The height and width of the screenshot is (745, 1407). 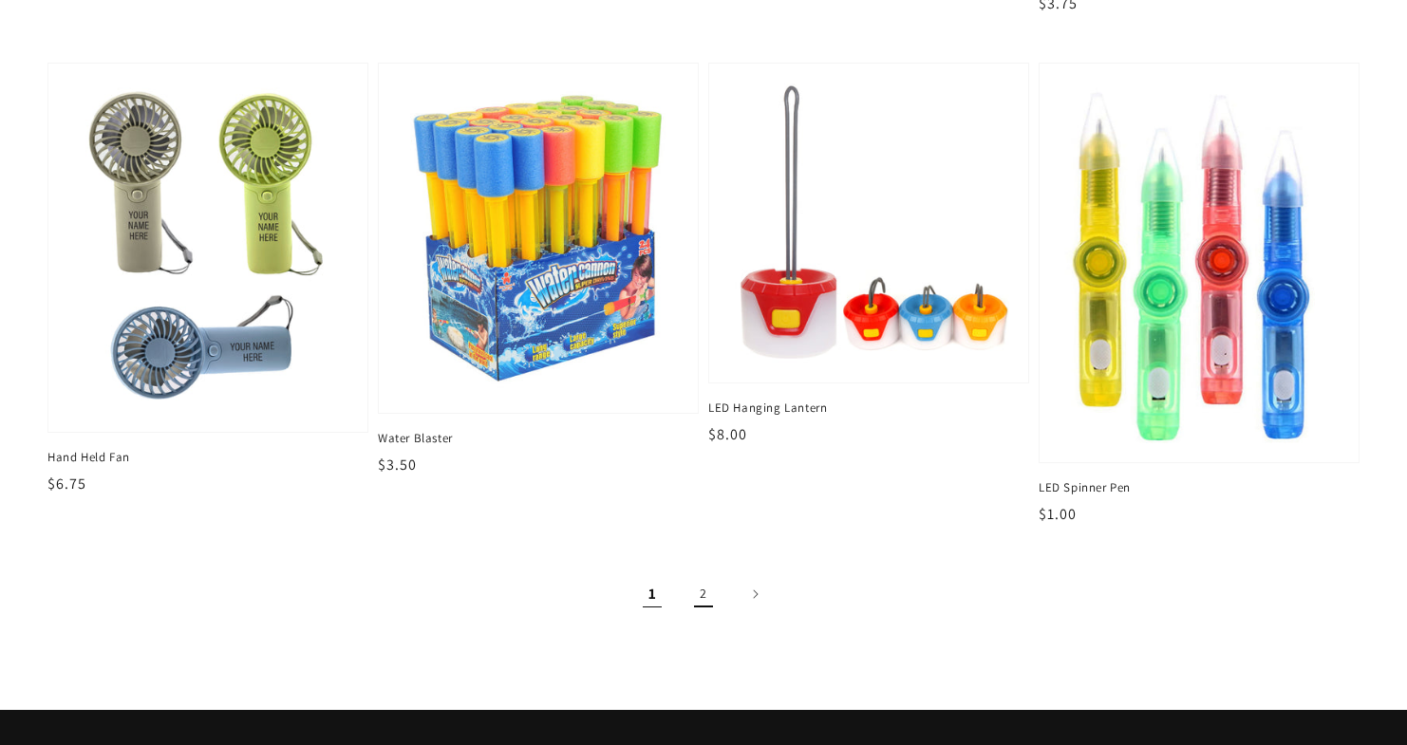 What do you see at coordinates (869, 254) in the screenshot?
I see `a: LED Hanging Lantern LED Hanging Lantern $8.00` at bounding box center [869, 254].